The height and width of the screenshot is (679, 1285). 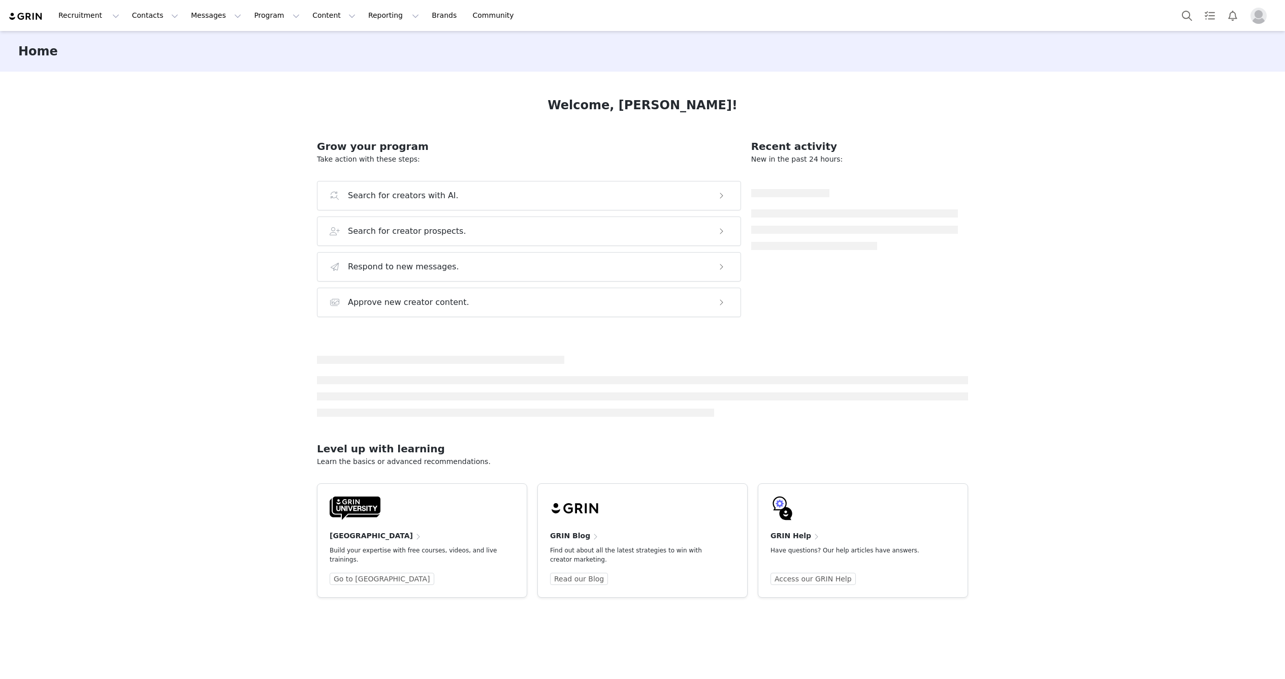 What do you see at coordinates (579, 578) in the screenshot?
I see `a: Read our Blog` at bounding box center [579, 578].